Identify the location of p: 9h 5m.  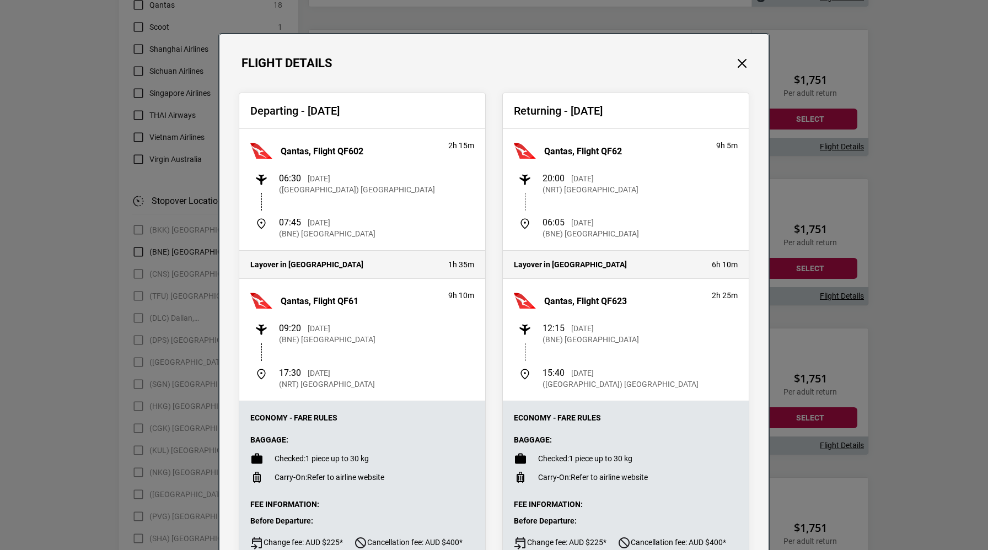
(727, 146).